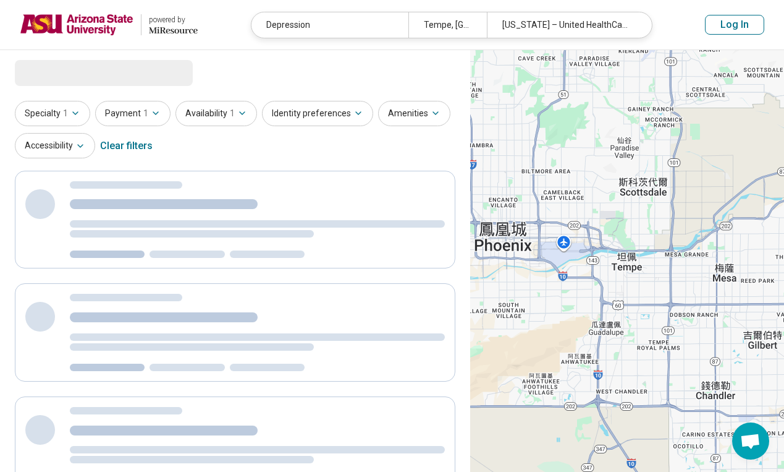 This screenshot has height=472, width=784. What do you see at coordinates (330, 25) in the screenshot?
I see `div: Depression` at bounding box center [330, 25].